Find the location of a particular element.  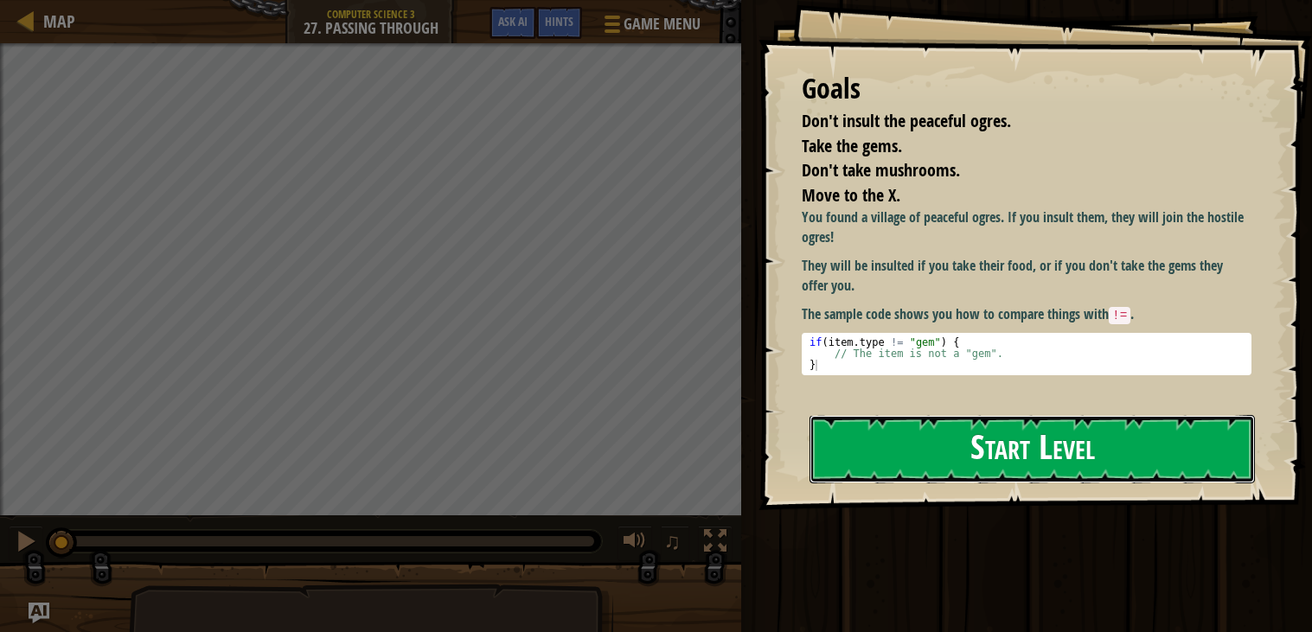

li: Don't insult the peaceful ogres. is located at coordinates (1014, 121).